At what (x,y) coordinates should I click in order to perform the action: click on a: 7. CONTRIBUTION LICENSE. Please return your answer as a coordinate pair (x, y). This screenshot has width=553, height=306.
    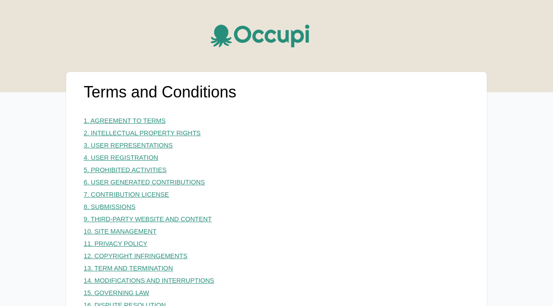
    Looking at the image, I should click on (126, 194).